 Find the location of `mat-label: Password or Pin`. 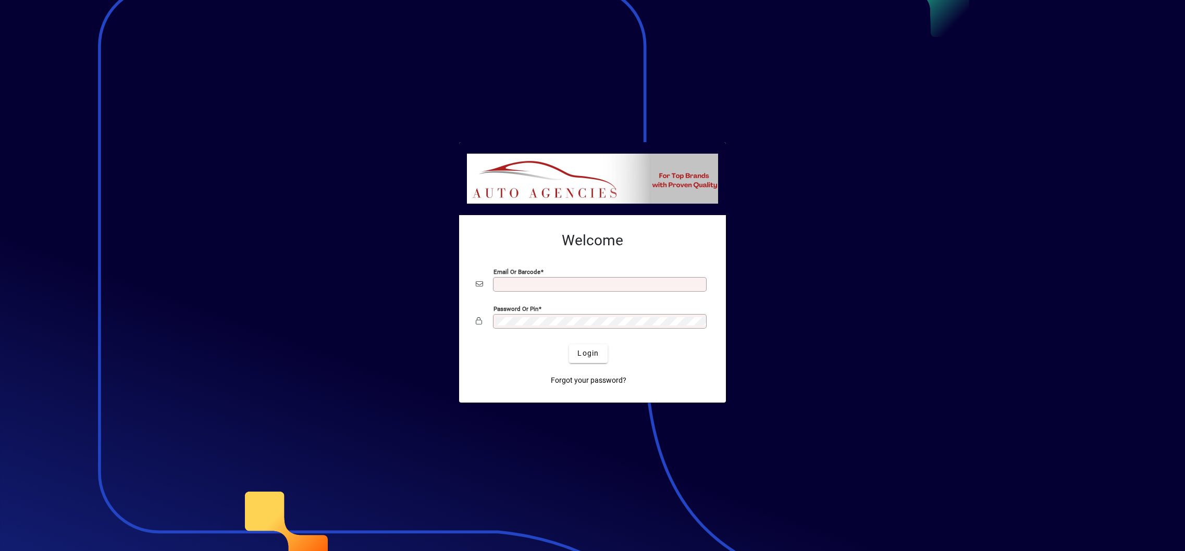

mat-label: Password or Pin is located at coordinates (516, 308).